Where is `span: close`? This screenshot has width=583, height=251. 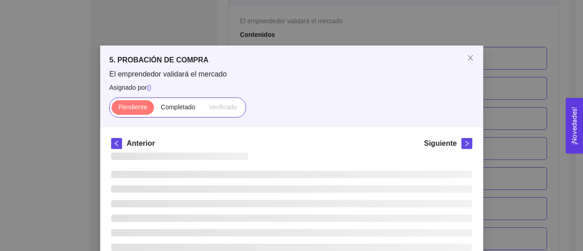
span: close is located at coordinates (470, 58).